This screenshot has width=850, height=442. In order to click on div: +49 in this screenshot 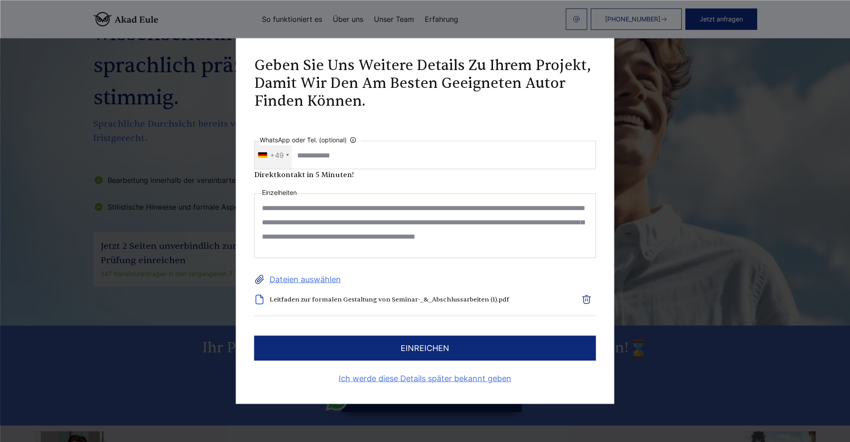, I will do `click(277, 155)`.